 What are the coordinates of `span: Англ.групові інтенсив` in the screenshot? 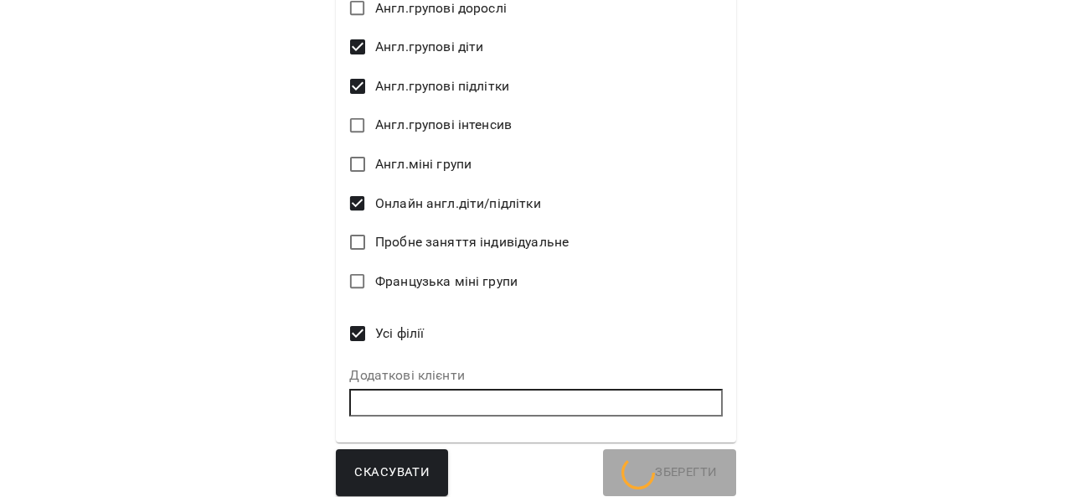 It's located at (443, 125).